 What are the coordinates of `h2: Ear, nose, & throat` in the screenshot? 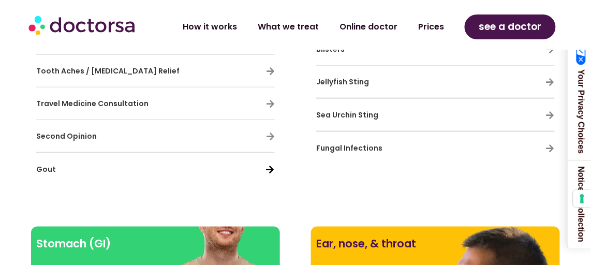 It's located at (435, 244).